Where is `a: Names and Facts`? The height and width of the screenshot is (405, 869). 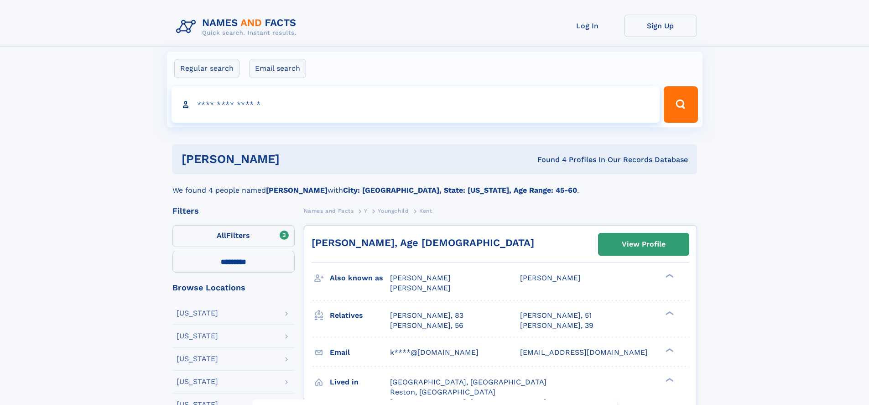 a: Names and Facts is located at coordinates (329, 210).